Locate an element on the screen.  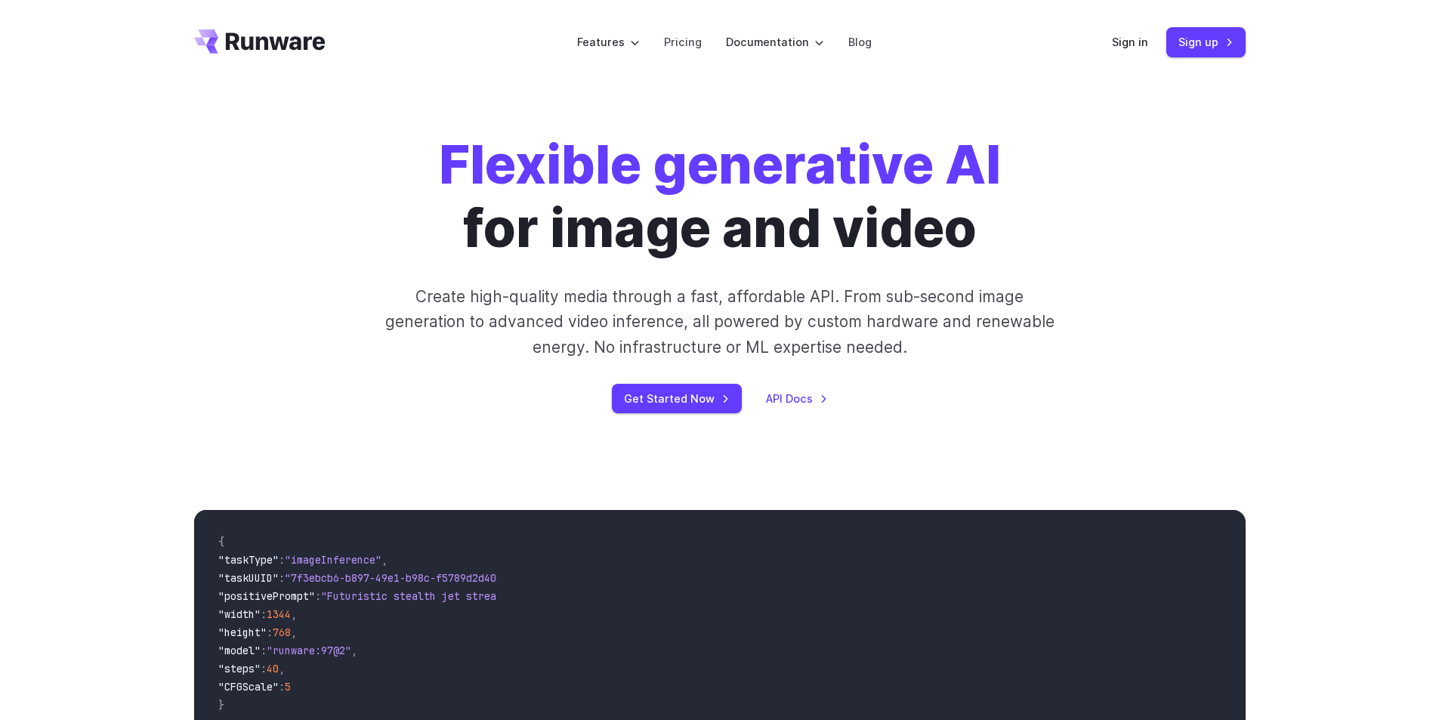
span: 768 is located at coordinates (282, 632).